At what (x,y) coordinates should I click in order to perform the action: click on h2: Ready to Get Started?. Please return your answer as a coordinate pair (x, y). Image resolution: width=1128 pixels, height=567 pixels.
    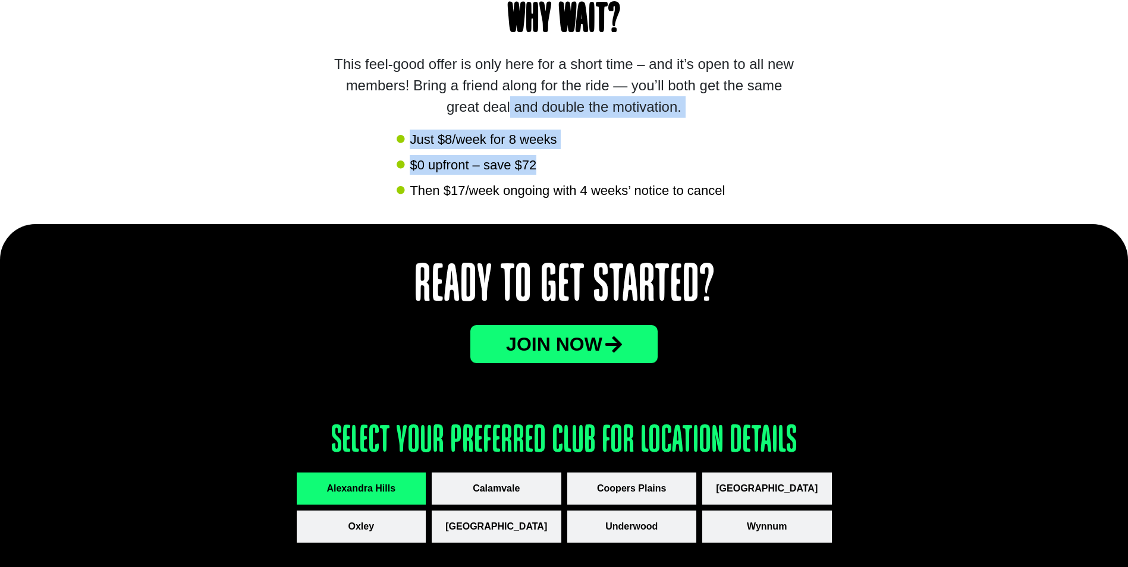
    Looking at the image, I should click on (564, 287).